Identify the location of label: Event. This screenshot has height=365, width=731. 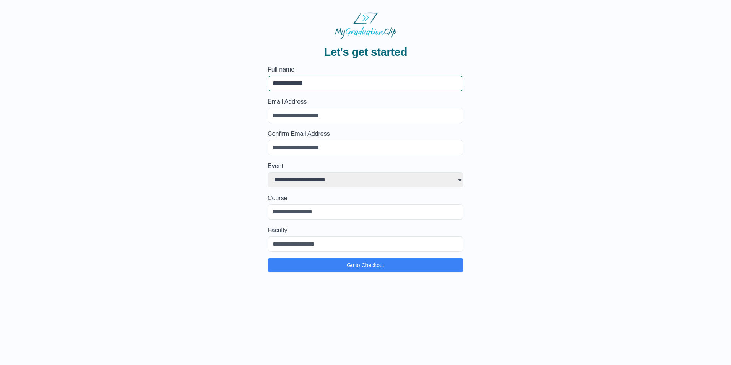
(365, 166).